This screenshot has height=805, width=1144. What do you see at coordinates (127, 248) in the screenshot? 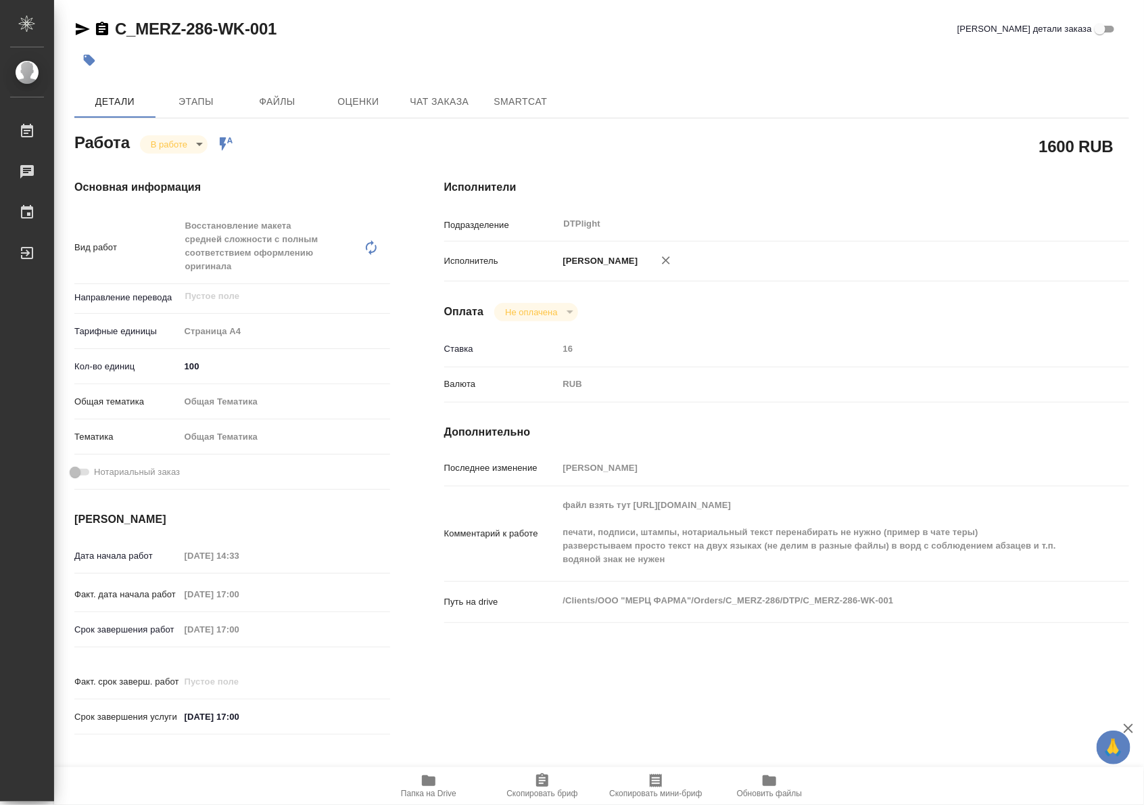
I see `p: Вид работ` at bounding box center [127, 248].